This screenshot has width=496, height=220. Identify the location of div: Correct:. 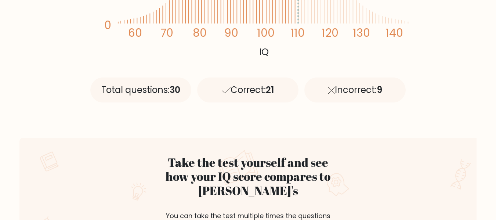
(248, 90).